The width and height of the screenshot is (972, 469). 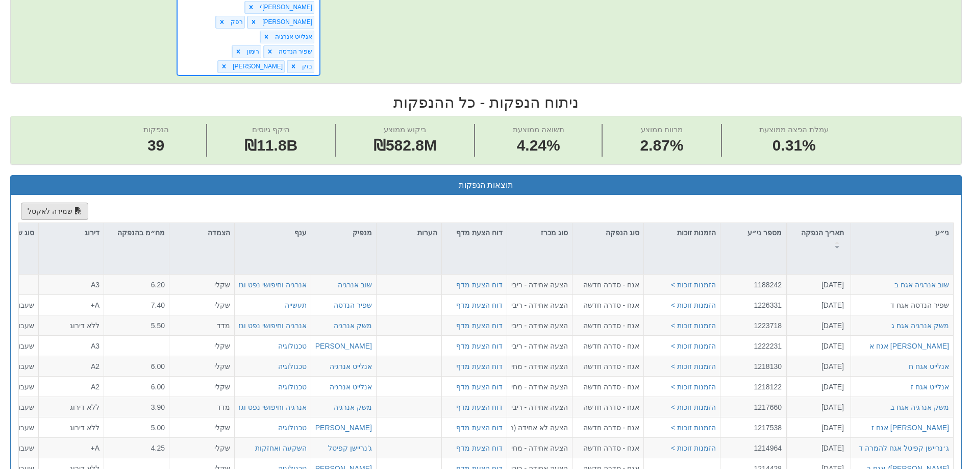 What do you see at coordinates (474, 238) in the screenshot?
I see `div: דוח הצעת מדף` at bounding box center [474, 238].